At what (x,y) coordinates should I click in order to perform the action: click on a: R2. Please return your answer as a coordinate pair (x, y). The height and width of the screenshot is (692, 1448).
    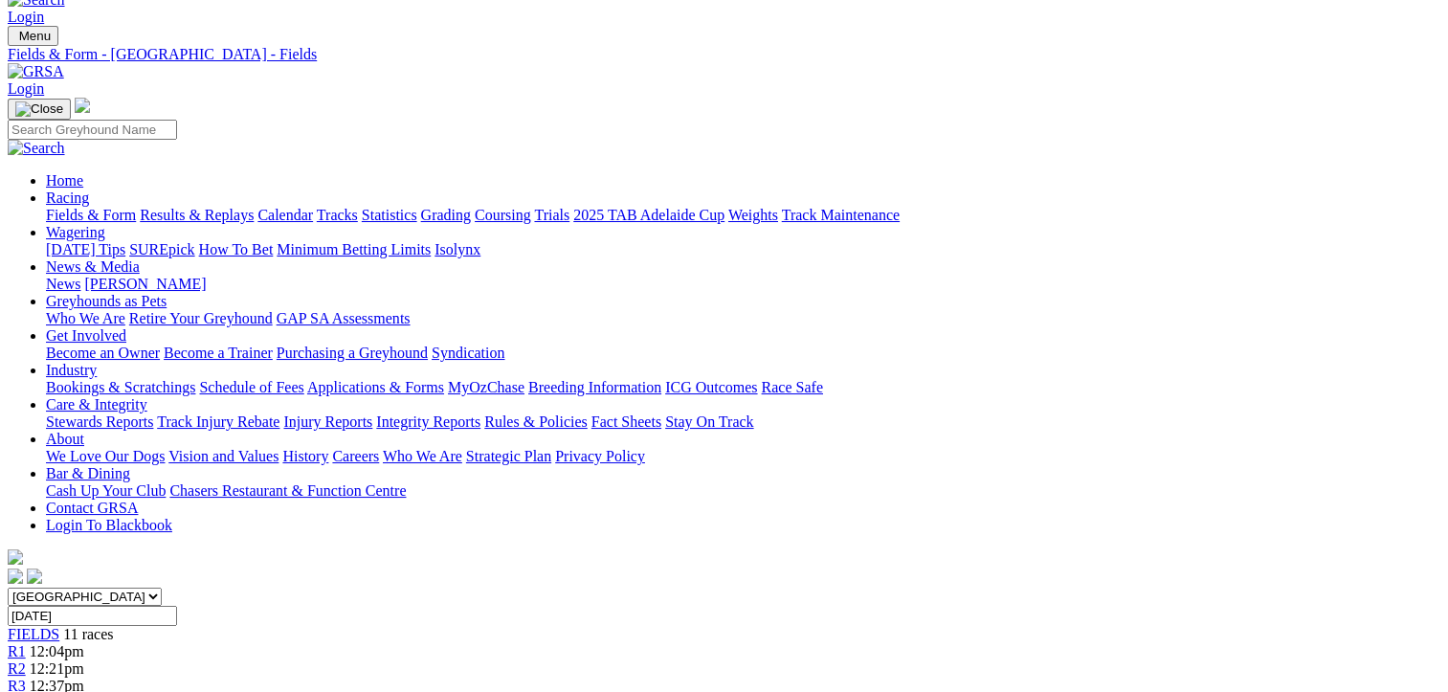
    Looking at the image, I should click on (16, 668).